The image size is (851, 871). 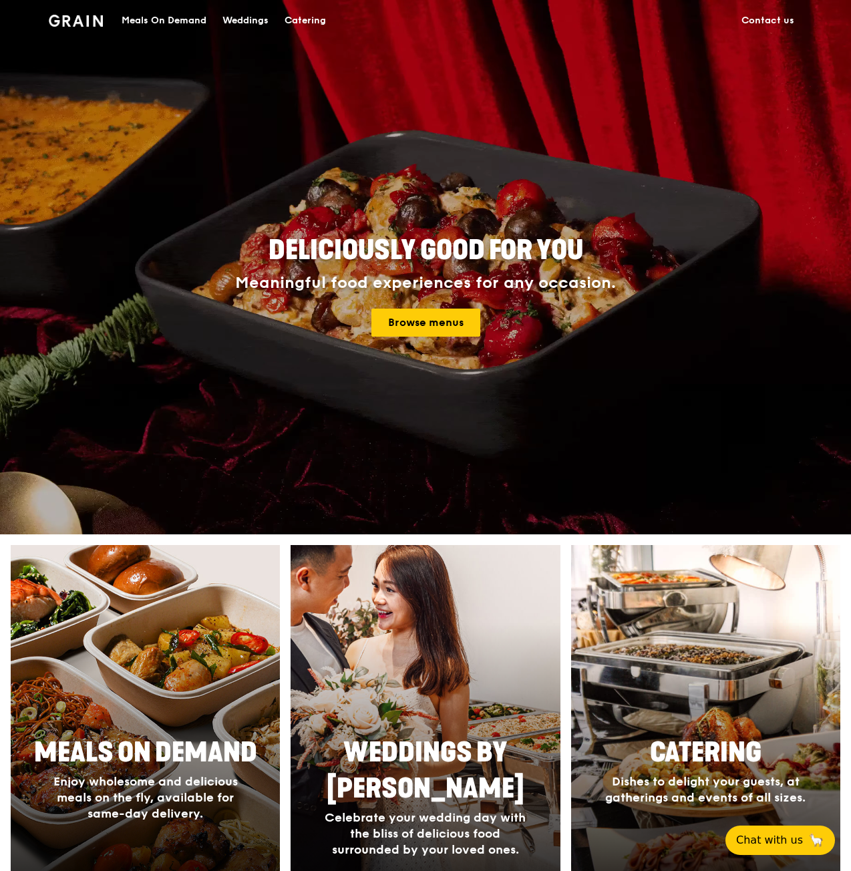 What do you see at coordinates (769, 840) in the screenshot?
I see `span: Chat with us` at bounding box center [769, 840].